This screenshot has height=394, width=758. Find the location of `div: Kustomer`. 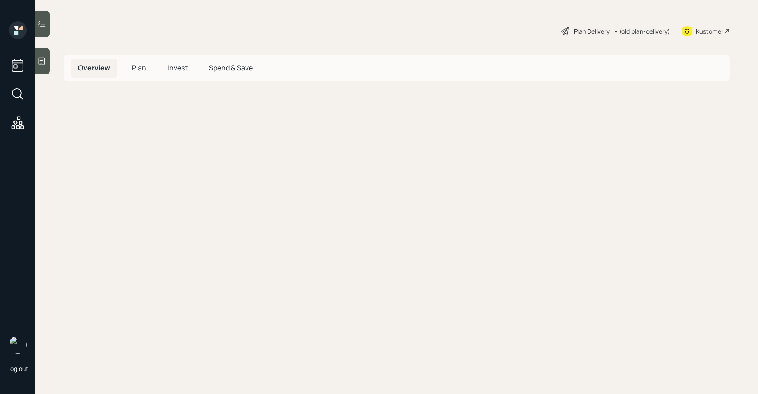

div: Kustomer is located at coordinates (709, 31).